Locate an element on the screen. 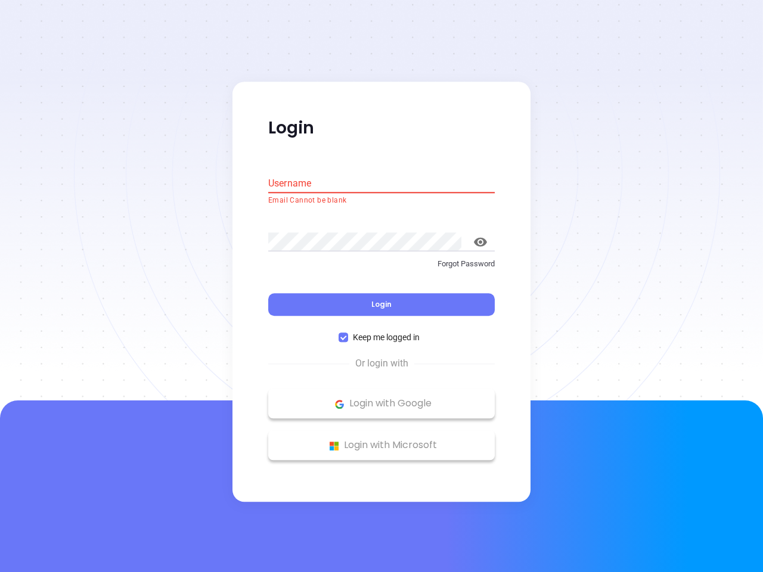 Image resolution: width=763 pixels, height=572 pixels. img: Google Logo is located at coordinates (339, 404).